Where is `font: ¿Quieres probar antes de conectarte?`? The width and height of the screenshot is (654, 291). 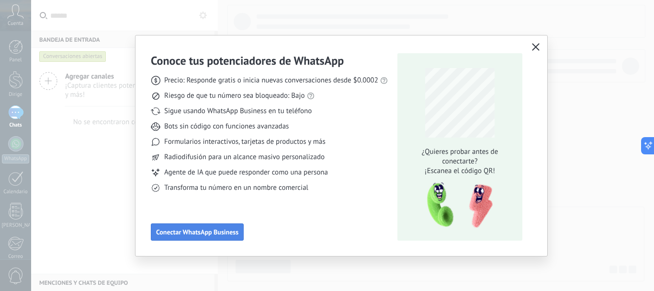 font: ¿Quieres probar antes de conectarte? is located at coordinates (460, 156).